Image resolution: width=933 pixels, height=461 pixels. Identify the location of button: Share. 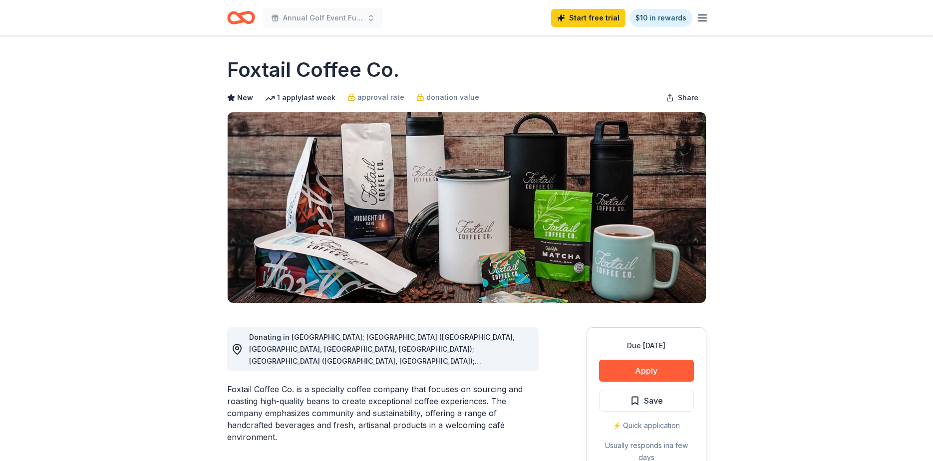
(682, 98).